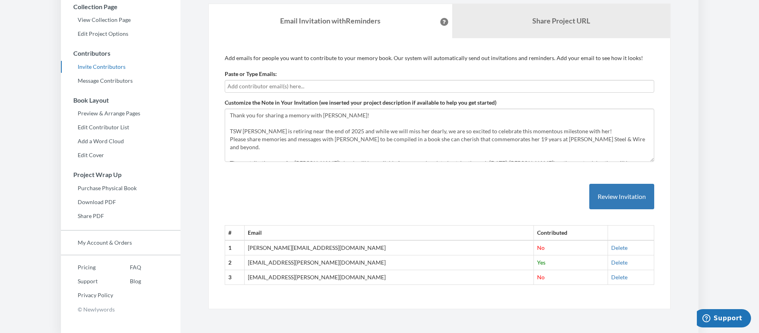  I want to click on a: View Collection Page, so click(121, 20).